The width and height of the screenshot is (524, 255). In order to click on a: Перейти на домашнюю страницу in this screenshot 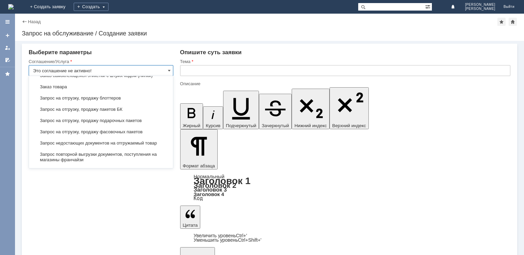, I will do `click(11, 7)`.